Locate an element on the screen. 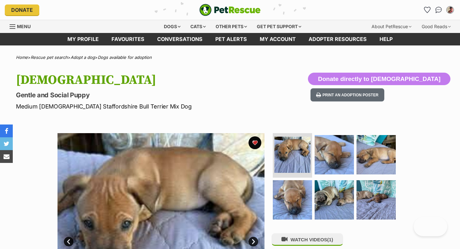  a: Donate is located at coordinates (22, 10).